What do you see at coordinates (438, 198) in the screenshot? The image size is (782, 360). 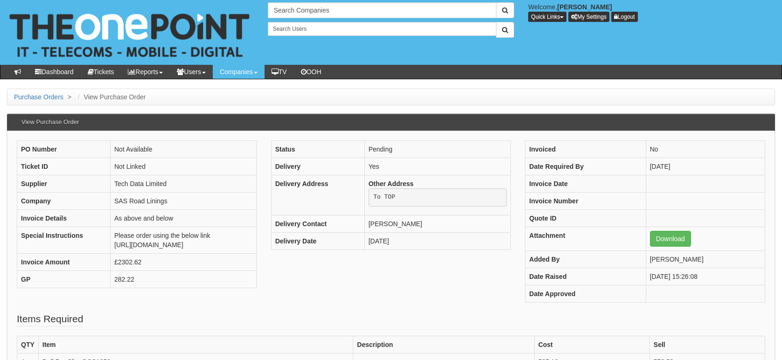 I see `pre: To TOP` at bounding box center [438, 198].